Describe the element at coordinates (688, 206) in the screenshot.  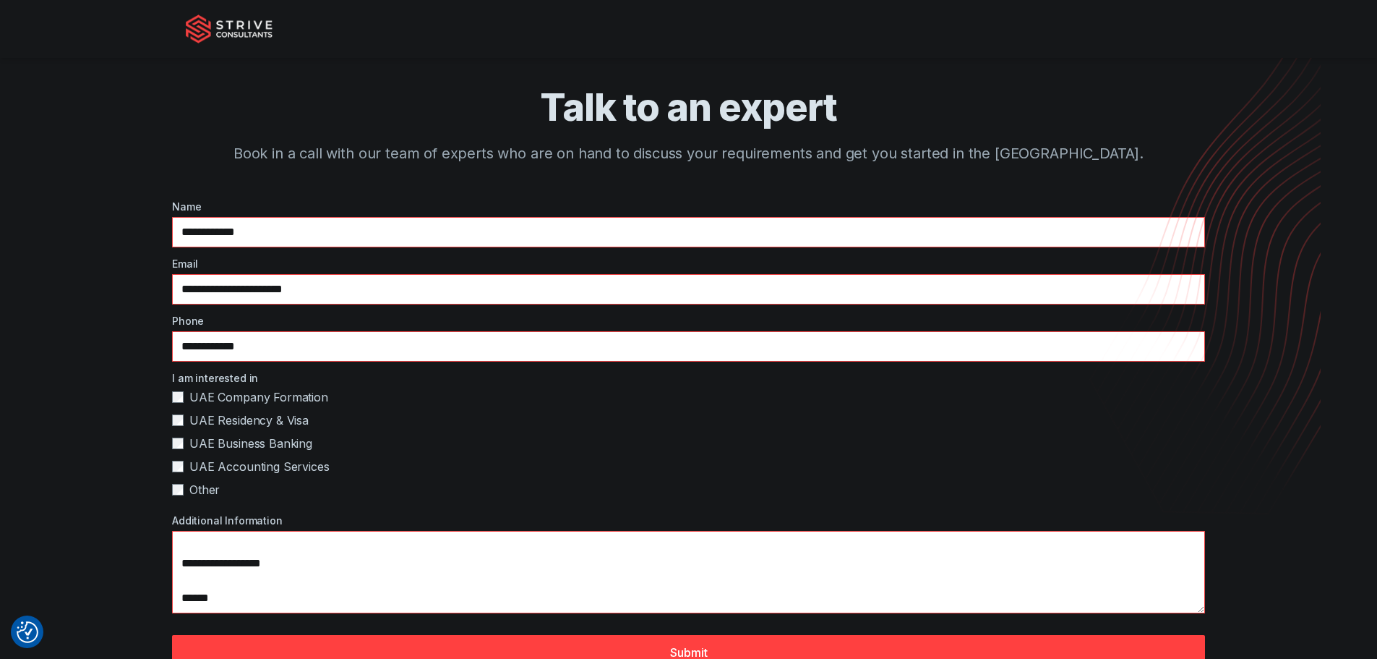
I see `label: Name` at that location.